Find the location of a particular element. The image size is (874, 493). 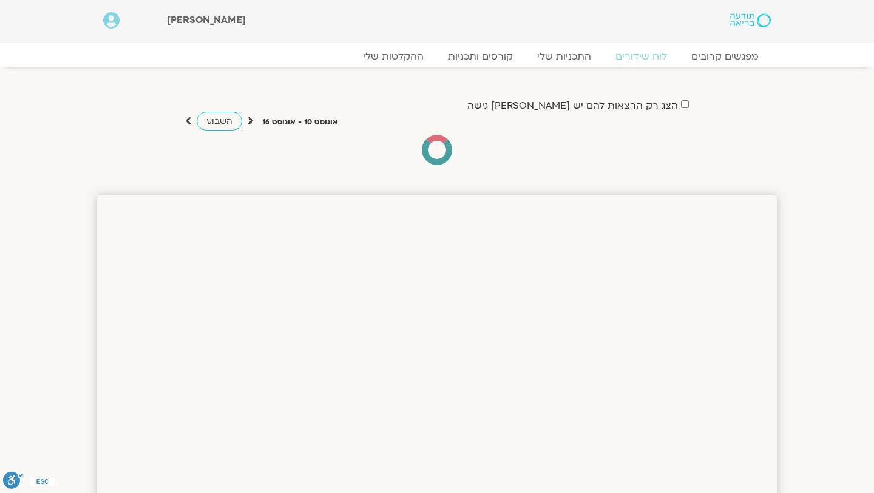

span: השבוע is located at coordinates (219, 121).